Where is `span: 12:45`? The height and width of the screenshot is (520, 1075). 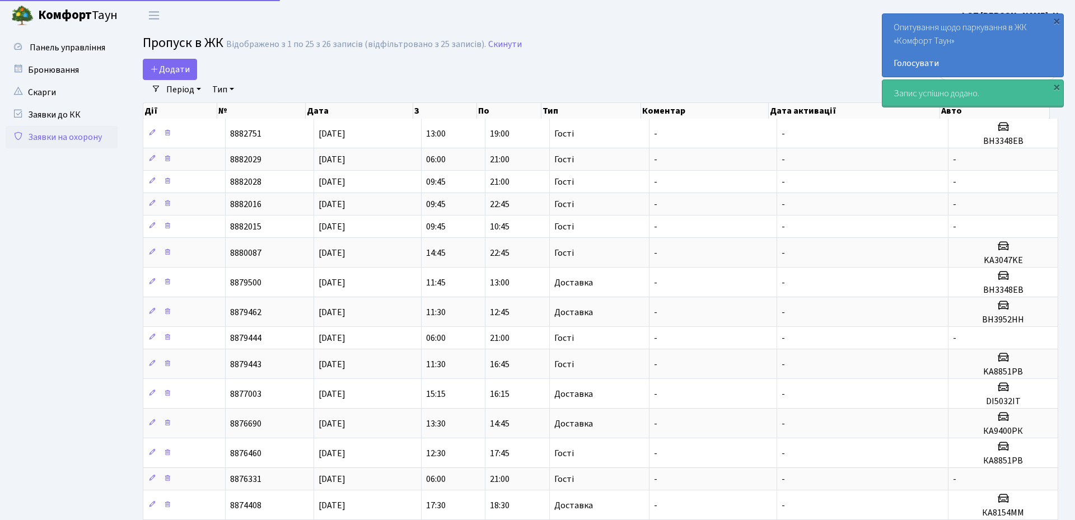 span: 12:45 is located at coordinates (499, 312).